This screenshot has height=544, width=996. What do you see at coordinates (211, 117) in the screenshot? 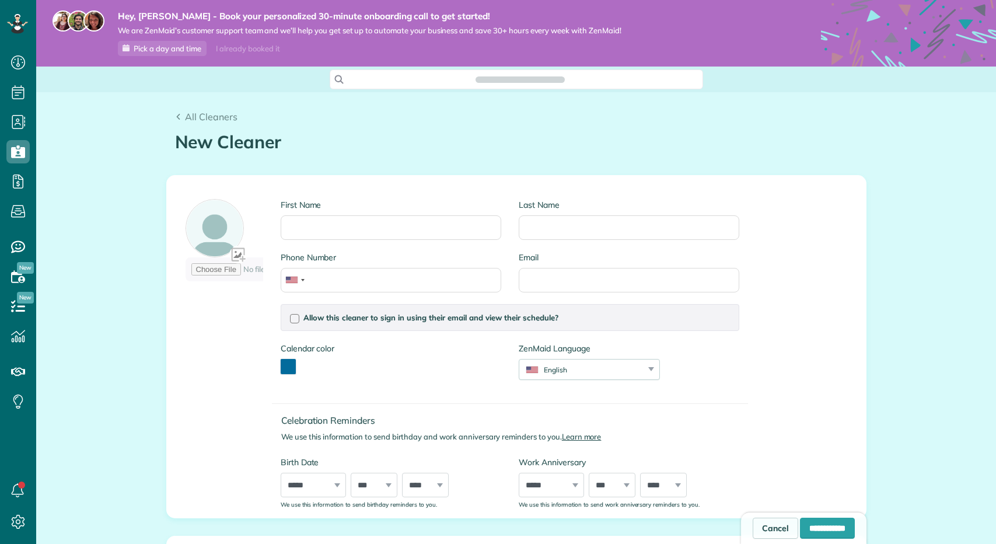
I see `span: All Cleaners` at bounding box center [211, 117].